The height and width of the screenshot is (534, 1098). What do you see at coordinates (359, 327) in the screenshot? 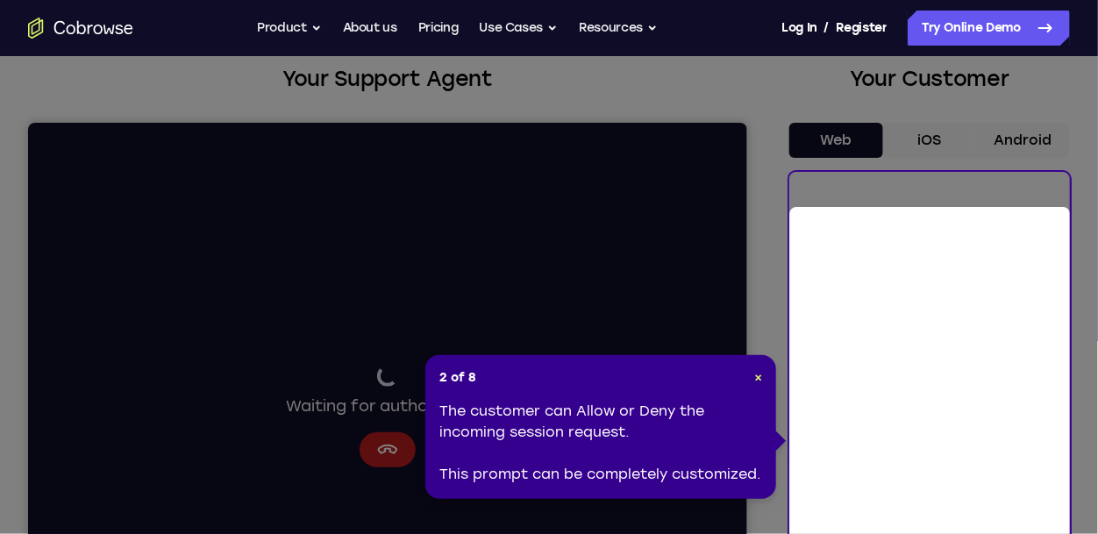
I see `button: Cancel` at bounding box center [359, 327].